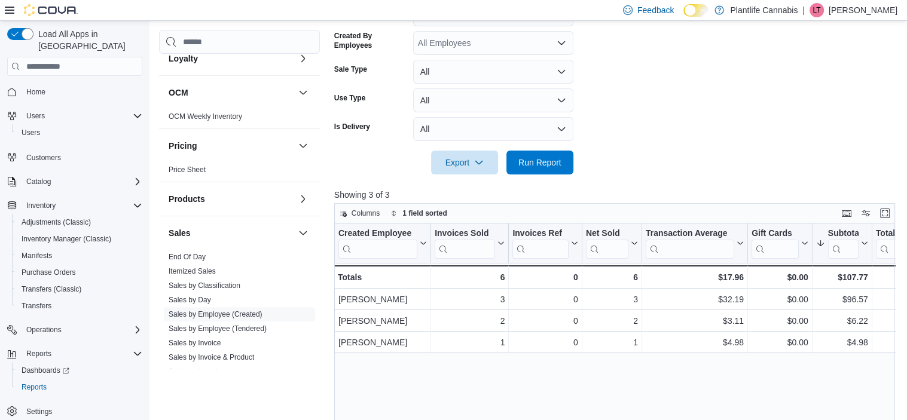 This screenshot has width=907, height=420. I want to click on span: 1 field sorted, so click(424, 213).